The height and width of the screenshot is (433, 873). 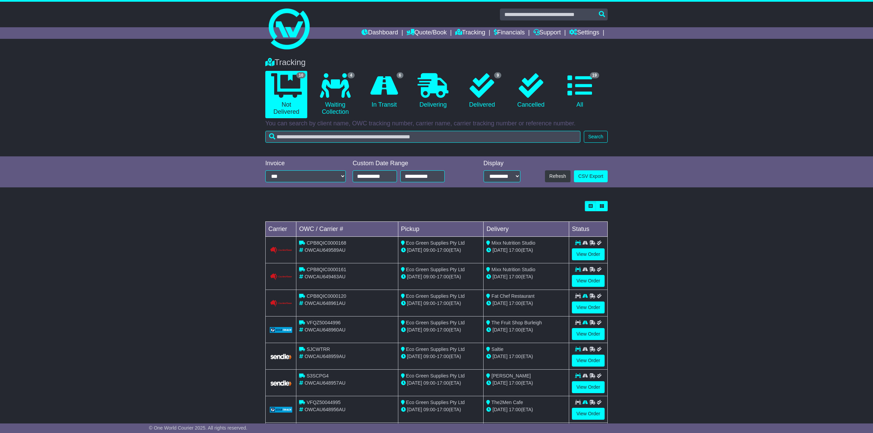 I want to click on a: Quote/Book, so click(x=426, y=33).